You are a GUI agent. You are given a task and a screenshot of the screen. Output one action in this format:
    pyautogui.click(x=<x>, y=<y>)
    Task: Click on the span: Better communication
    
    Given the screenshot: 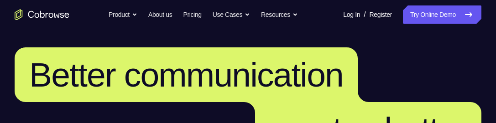 What is the action you would take?
    pyautogui.click(x=186, y=75)
    